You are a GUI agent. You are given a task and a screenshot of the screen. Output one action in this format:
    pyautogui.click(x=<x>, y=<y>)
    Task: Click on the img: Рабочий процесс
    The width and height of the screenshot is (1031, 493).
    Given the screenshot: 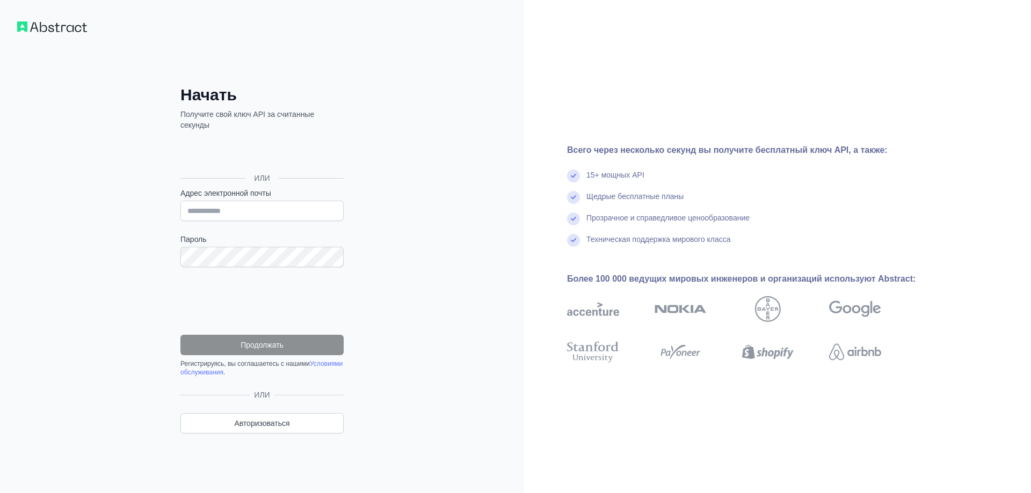 What is the action you would take?
    pyautogui.click(x=52, y=27)
    